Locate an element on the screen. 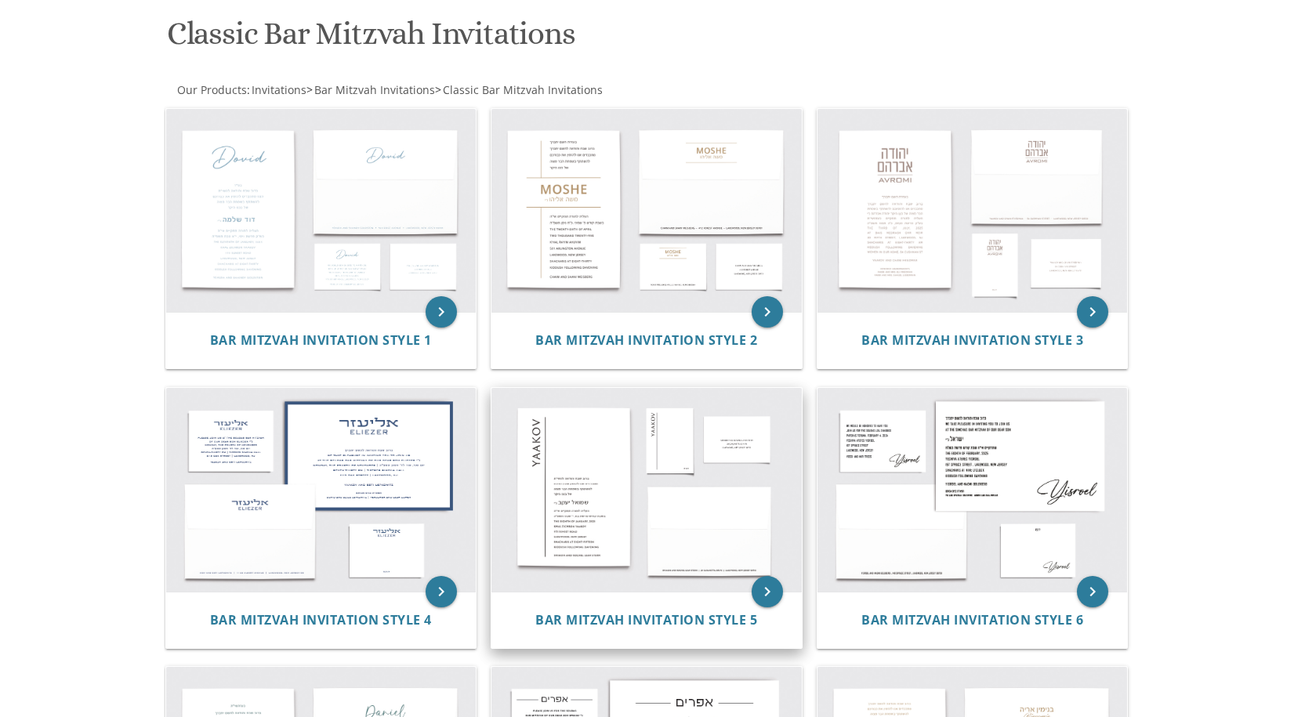  a: Bar Mitzvah Invitation Style 1 is located at coordinates (321, 340).